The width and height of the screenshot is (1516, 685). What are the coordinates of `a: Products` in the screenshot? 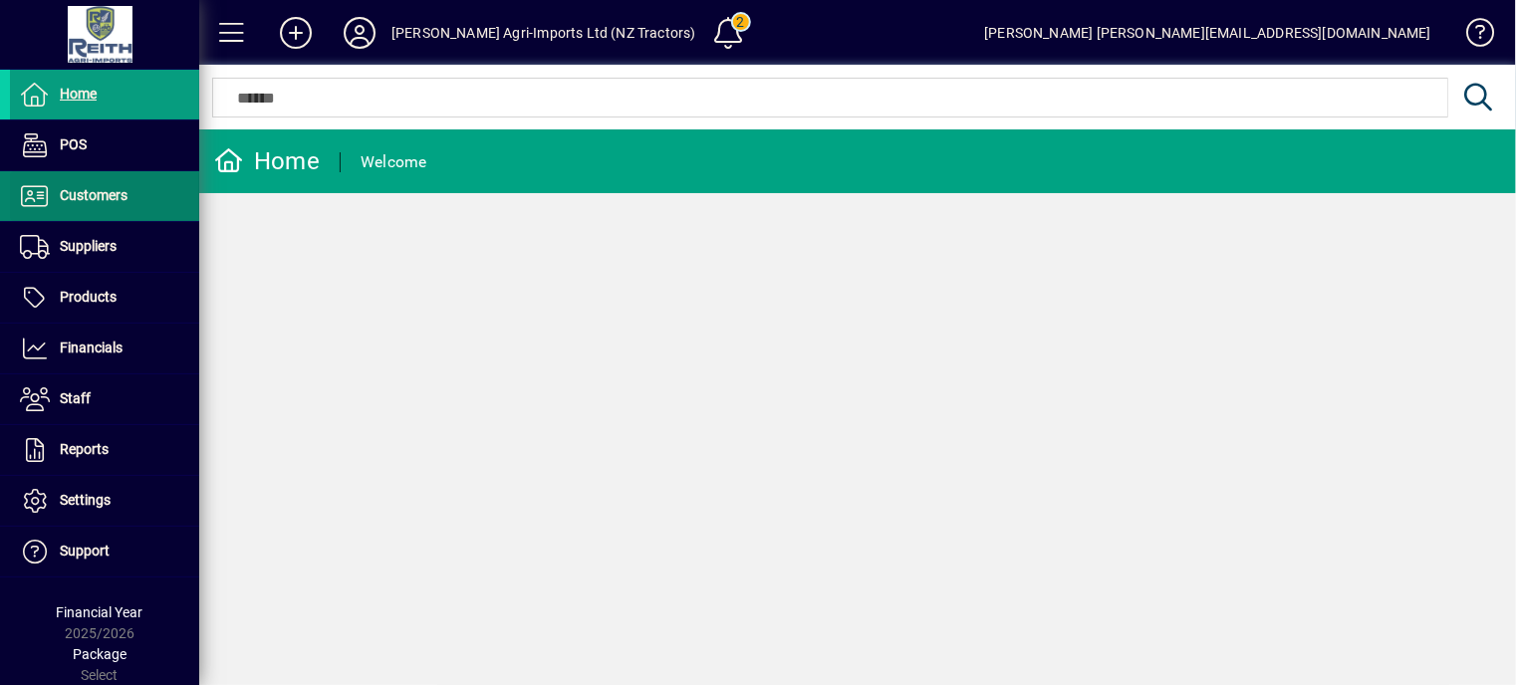 It's located at (105, 298).